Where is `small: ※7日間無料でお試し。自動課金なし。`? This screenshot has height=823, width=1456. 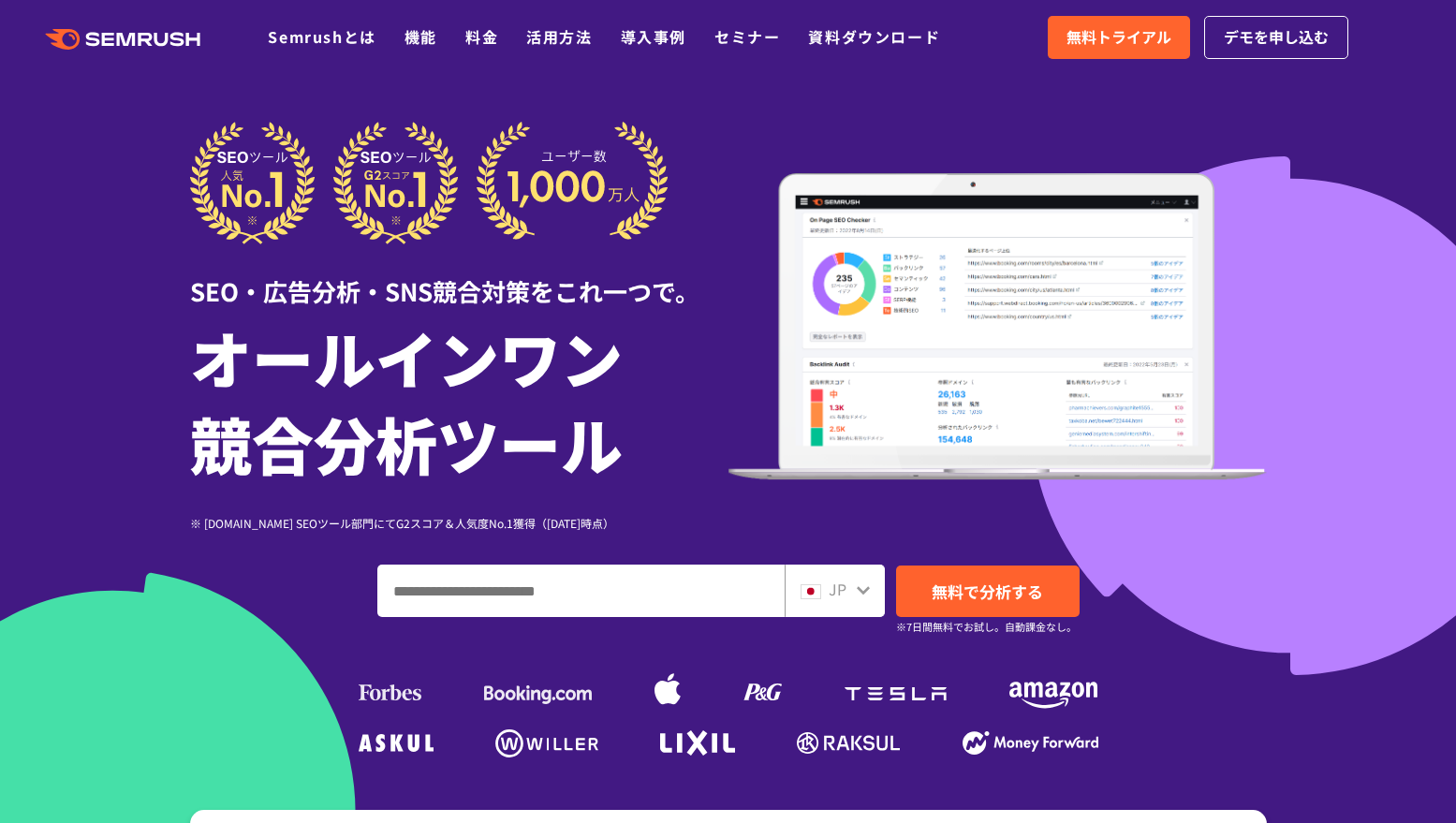 small: ※7日間無料でお試し。自動課金なし。 is located at coordinates (986, 626).